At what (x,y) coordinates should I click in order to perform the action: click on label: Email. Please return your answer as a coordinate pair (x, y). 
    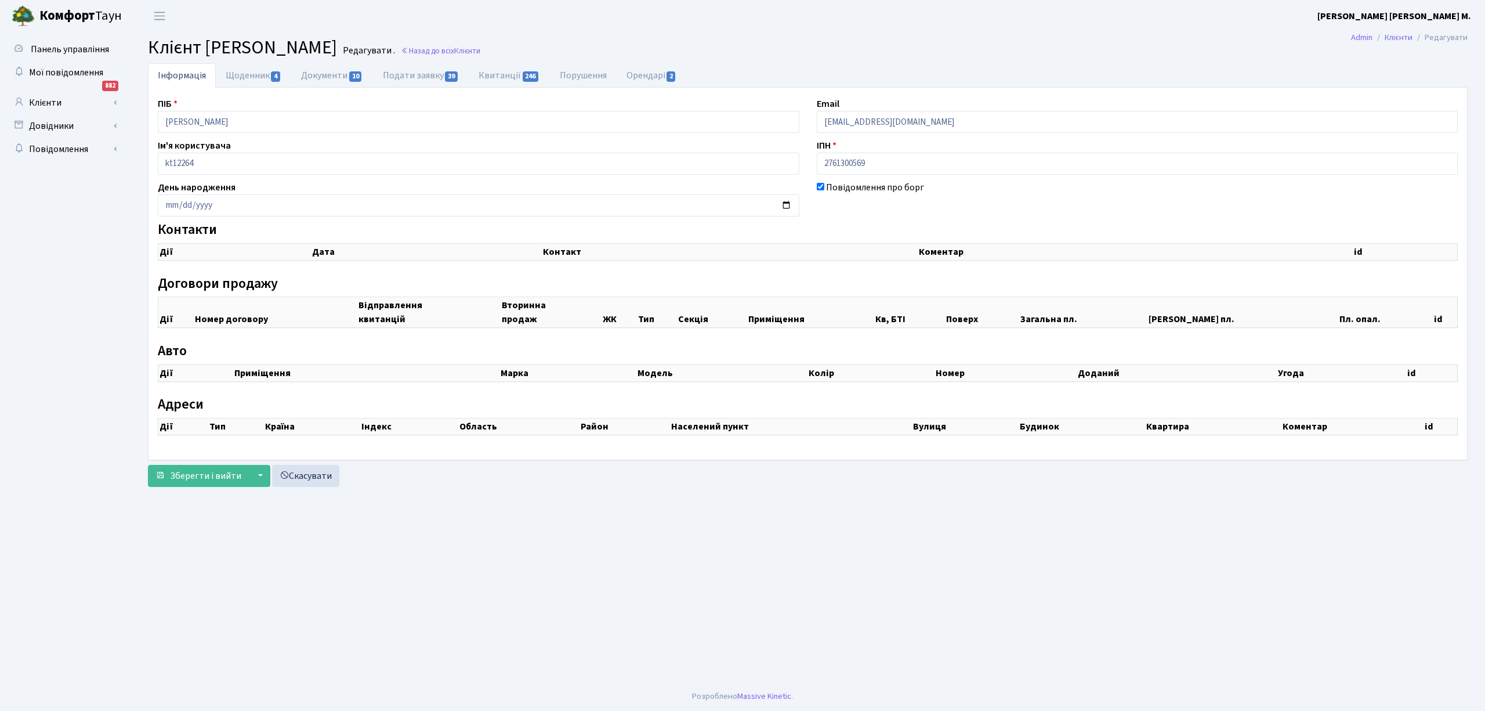
    Looking at the image, I should click on (828, 104).